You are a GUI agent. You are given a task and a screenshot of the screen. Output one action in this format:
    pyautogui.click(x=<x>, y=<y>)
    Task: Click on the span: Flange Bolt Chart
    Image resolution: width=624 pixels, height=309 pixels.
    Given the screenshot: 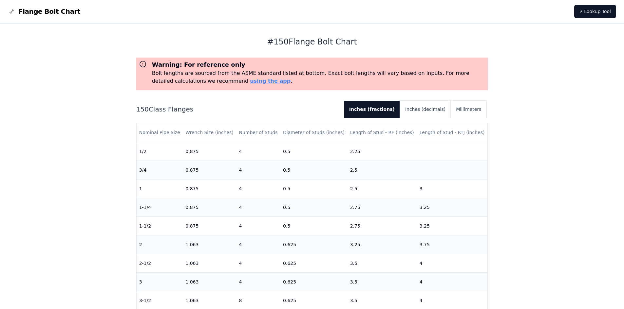 What is the action you would take?
    pyautogui.click(x=49, y=11)
    